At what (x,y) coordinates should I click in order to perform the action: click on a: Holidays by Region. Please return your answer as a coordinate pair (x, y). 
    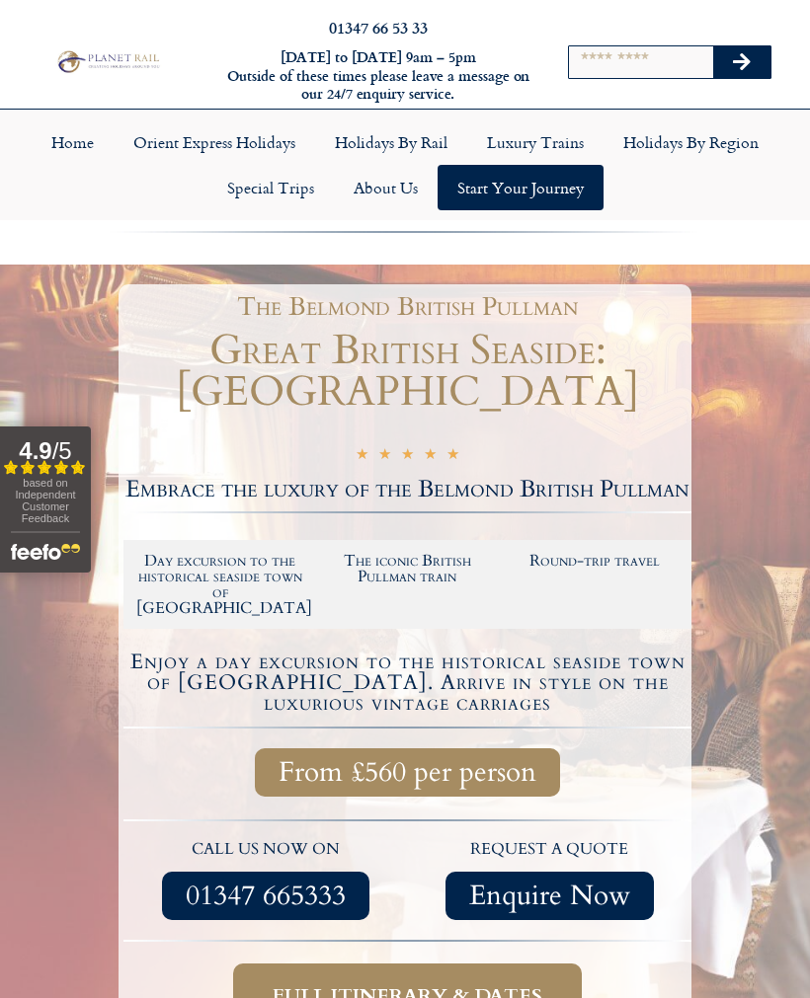
    Looking at the image, I should click on (690, 142).